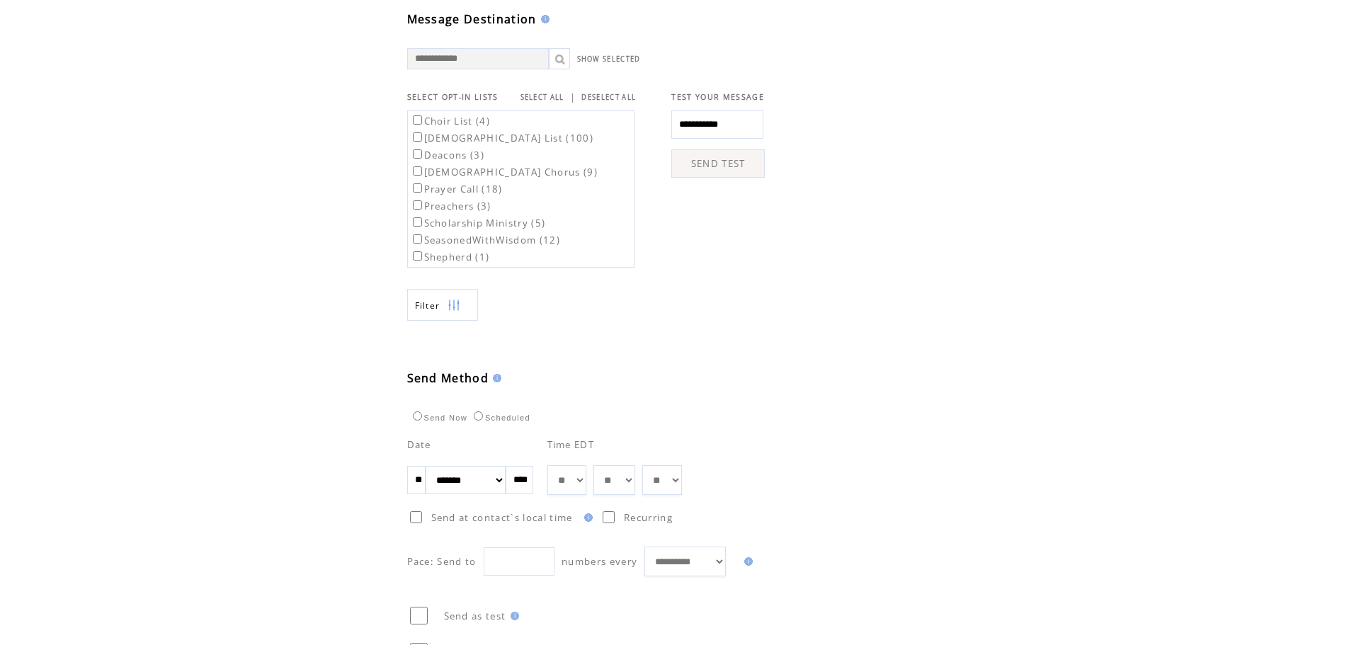  Describe the element at coordinates (417, 120) in the screenshot. I see `input: Choir List (4)` at that location.